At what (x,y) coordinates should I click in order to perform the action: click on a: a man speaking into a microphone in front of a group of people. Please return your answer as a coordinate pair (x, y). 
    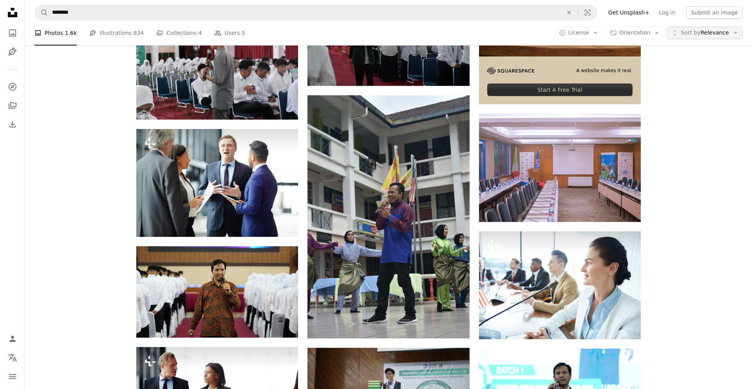
    Looking at the image, I should click on (217, 65).